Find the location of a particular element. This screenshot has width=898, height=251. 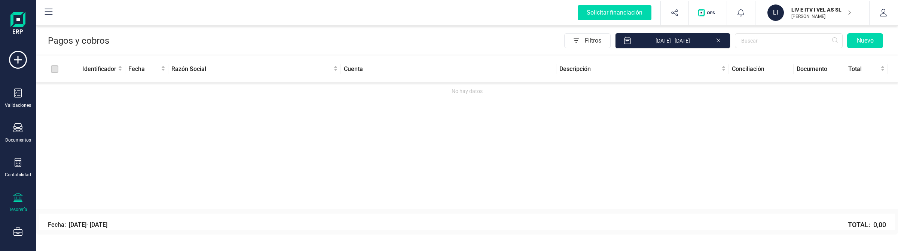

span: Fecha is located at coordinates (144, 69).